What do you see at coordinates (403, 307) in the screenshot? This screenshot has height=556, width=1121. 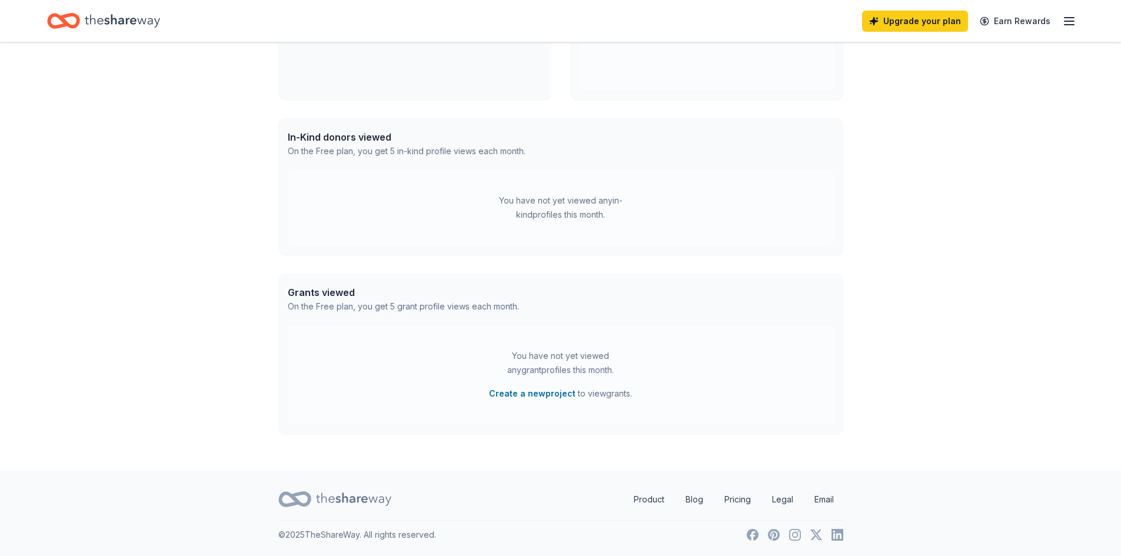 I see `div: On the Free plan, you get 5 grant profile views each month.` at bounding box center [403, 307].